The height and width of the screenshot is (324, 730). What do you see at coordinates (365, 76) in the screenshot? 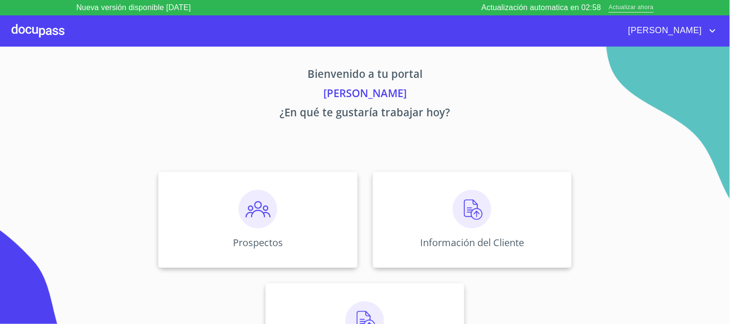
I see `p: Bienvenido a tu portal` at bounding box center [365, 76].